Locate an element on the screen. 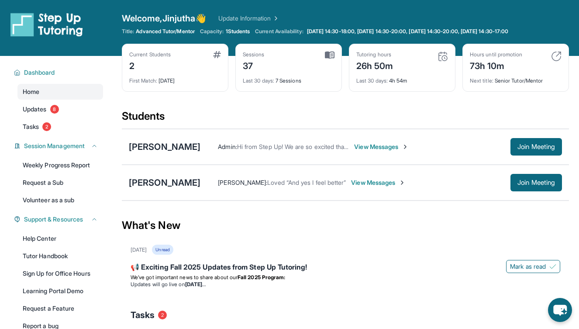  li: Updates will go live on is located at coordinates (345, 284).